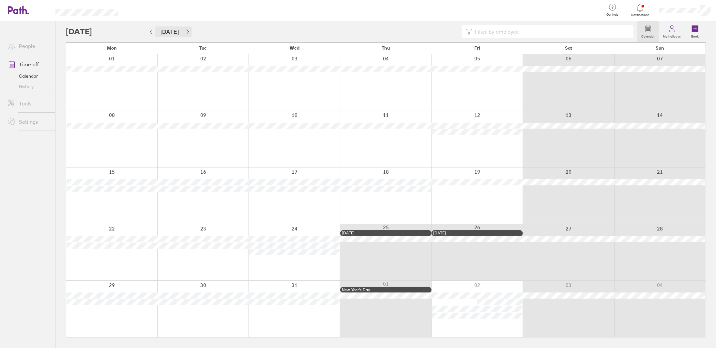 This screenshot has width=716, height=348. What do you see at coordinates (29, 64) in the screenshot?
I see `a: Time off` at bounding box center [29, 64].